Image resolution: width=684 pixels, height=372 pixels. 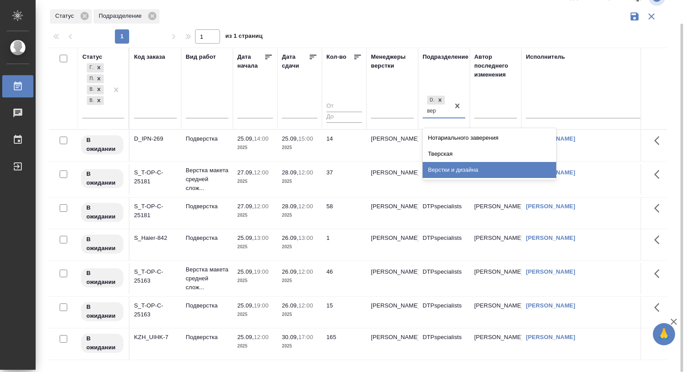 I want to click on p: 28.09,, so click(x=290, y=172).